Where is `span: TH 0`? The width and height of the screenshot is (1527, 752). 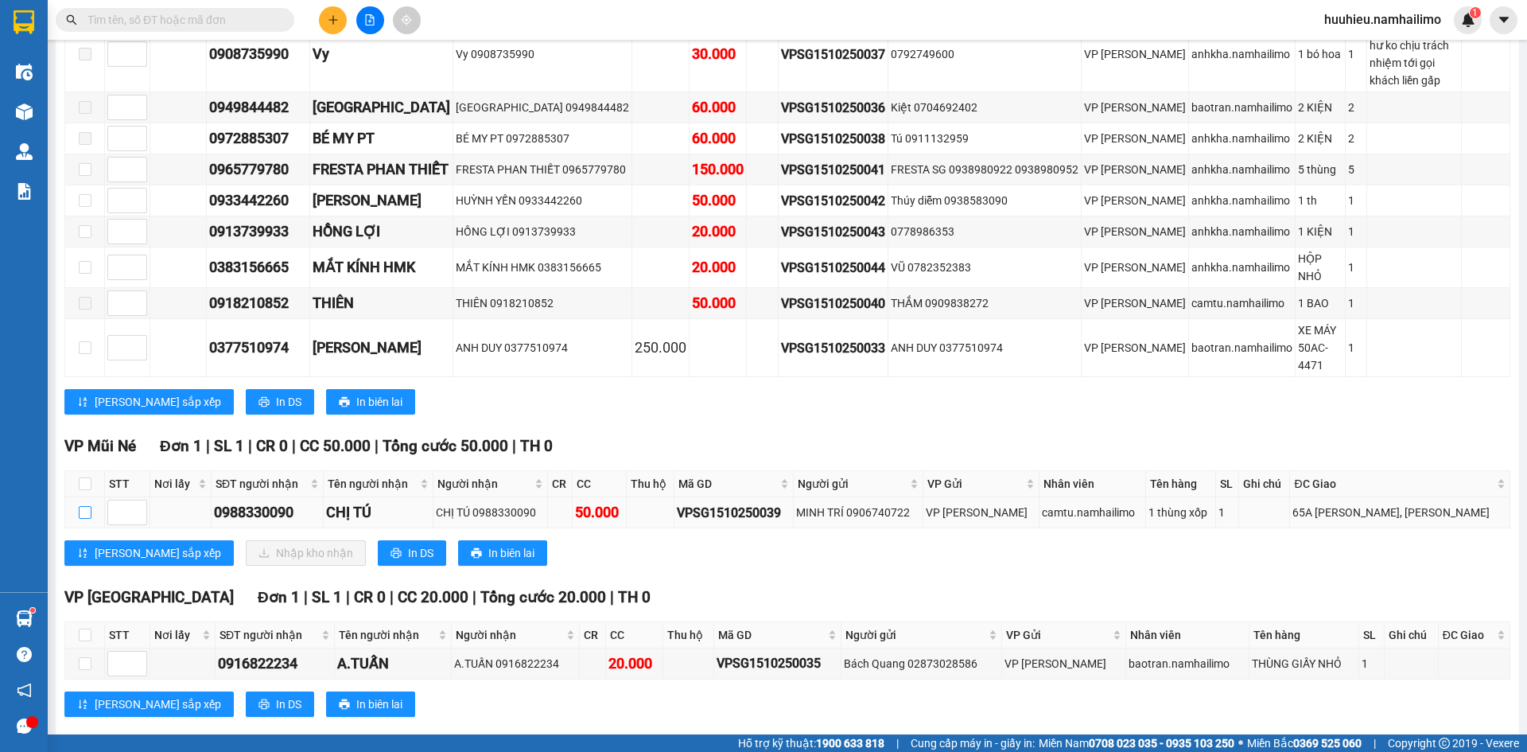
span: TH 0 is located at coordinates (536, 445).